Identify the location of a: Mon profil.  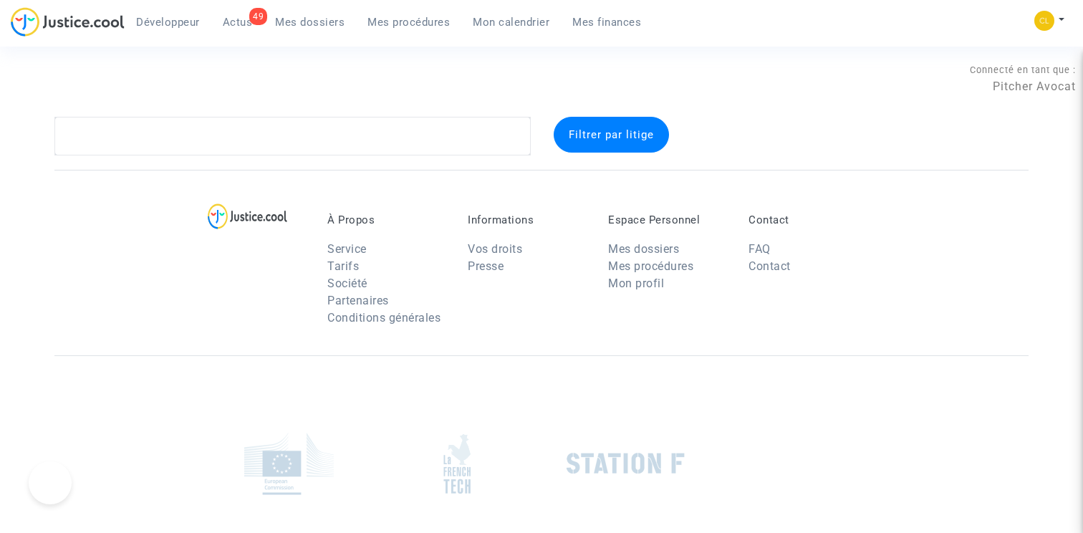
(636, 283).